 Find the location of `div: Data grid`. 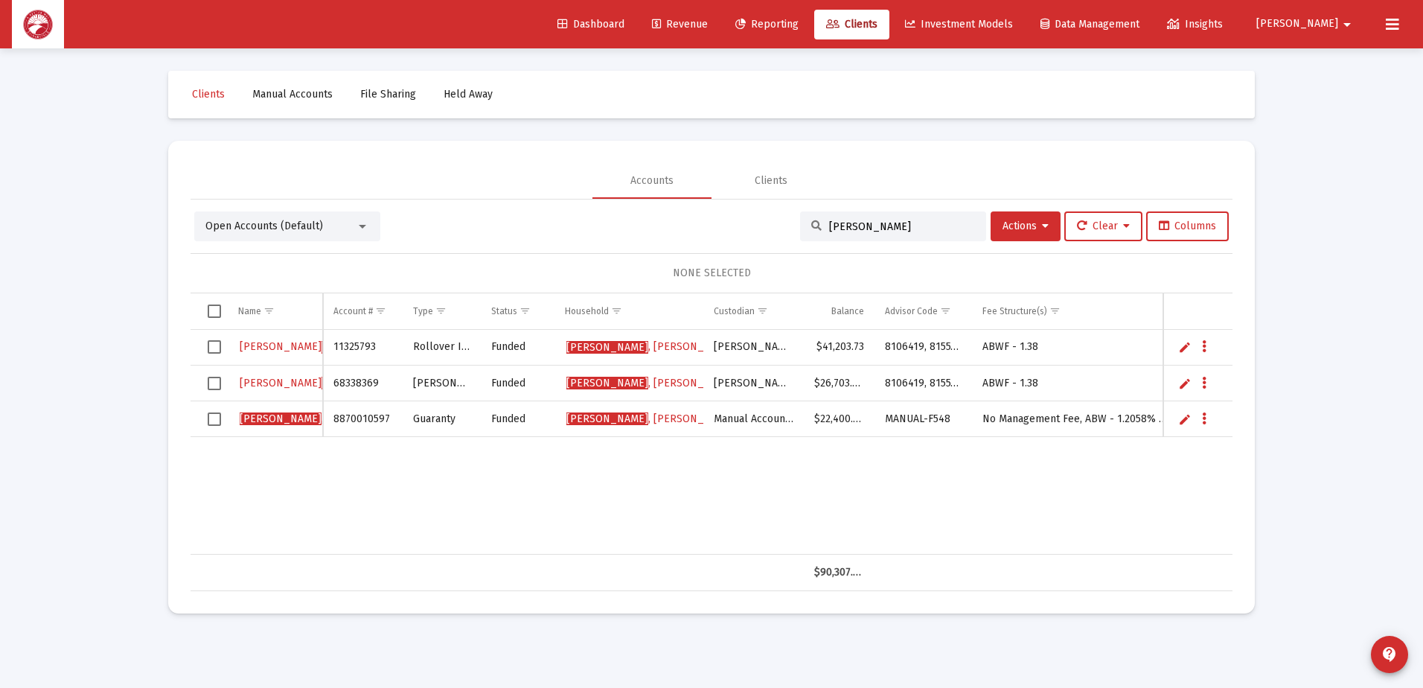

div: Data grid is located at coordinates (712, 442).